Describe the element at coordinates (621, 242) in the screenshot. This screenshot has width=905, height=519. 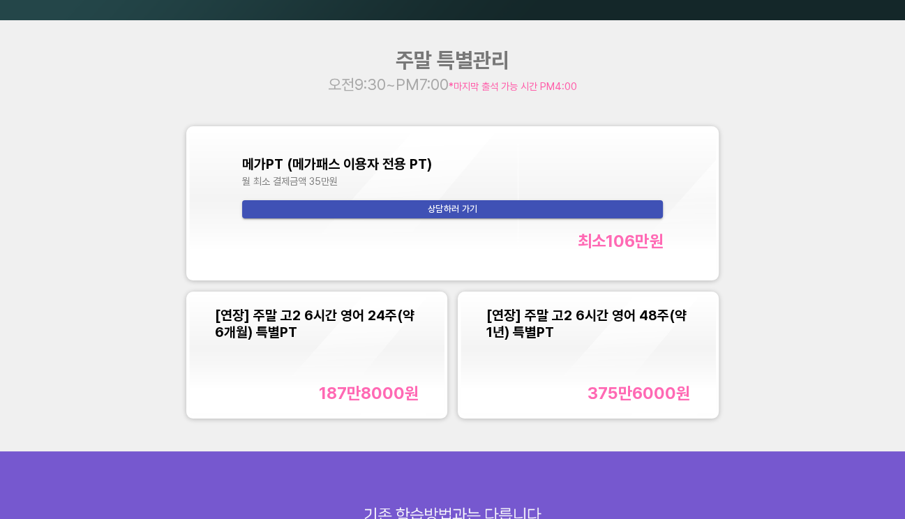
I see `div: 최소 106만 원` at that location.